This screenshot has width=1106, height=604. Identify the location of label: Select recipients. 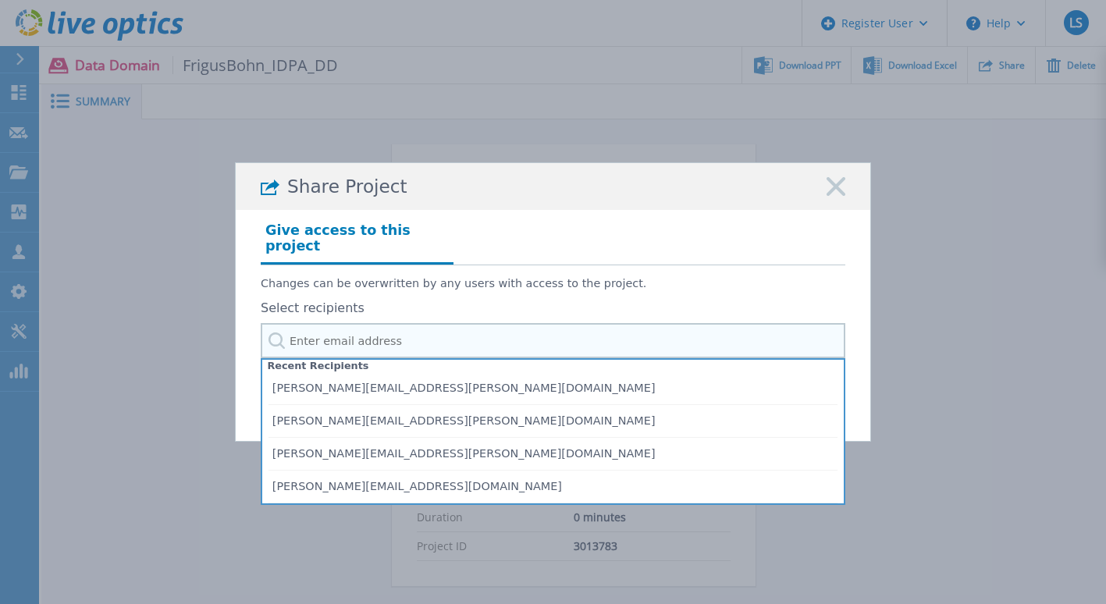
(553, 308).